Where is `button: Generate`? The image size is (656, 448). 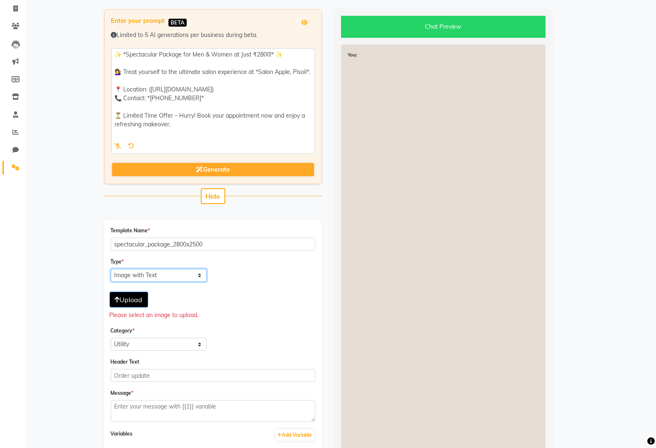 button: Generate is located at coordinates (213, 169).